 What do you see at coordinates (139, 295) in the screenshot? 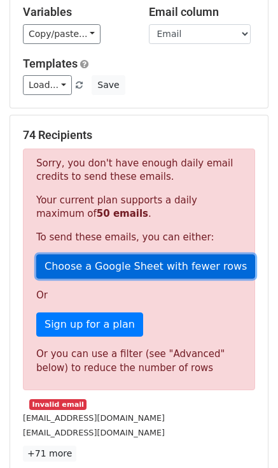
I see `p: Or` at bounding box center [139, 295].